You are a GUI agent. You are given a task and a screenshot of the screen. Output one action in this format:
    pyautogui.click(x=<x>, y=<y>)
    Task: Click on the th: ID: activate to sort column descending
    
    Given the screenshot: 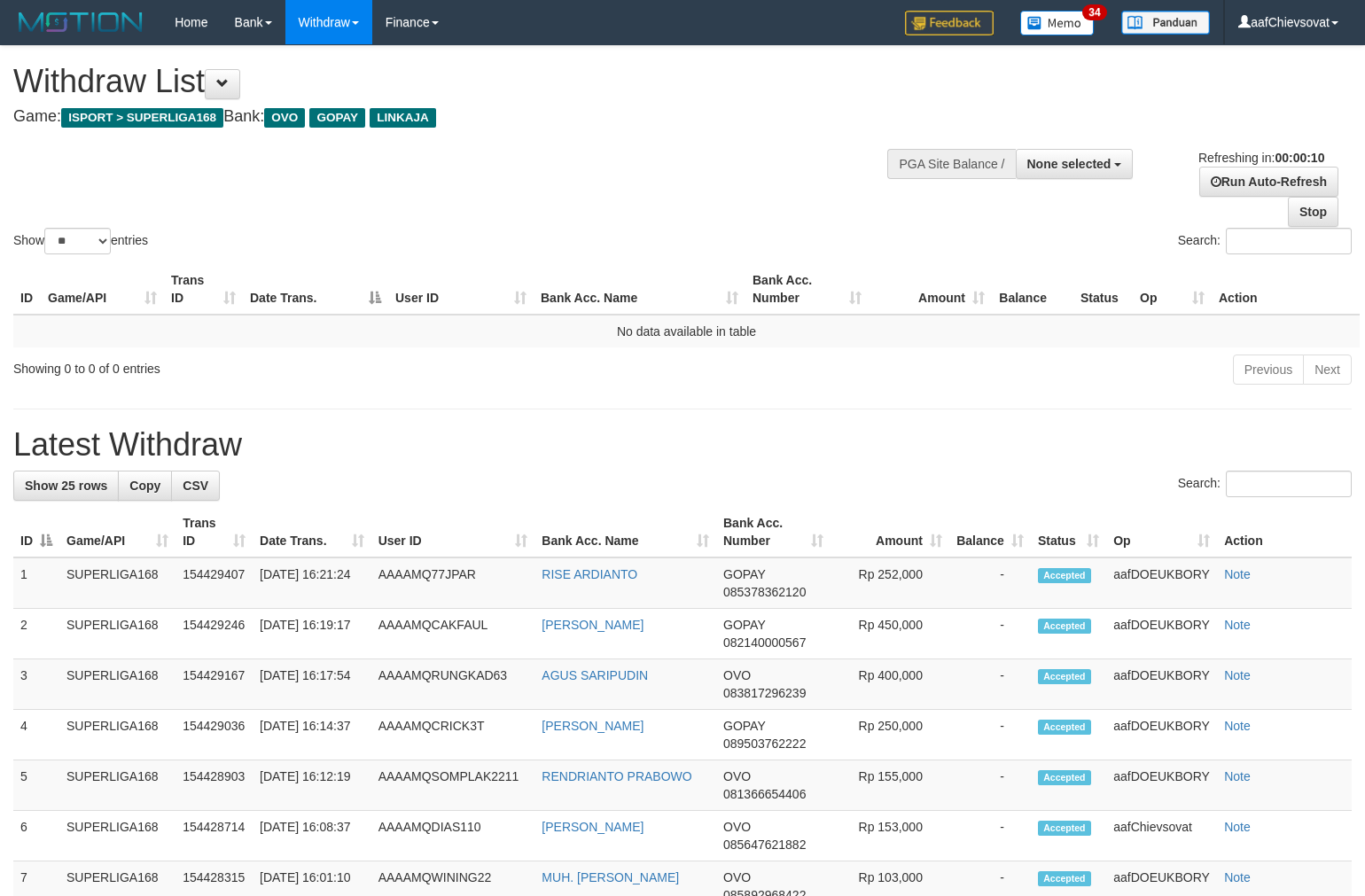 What is the action you would take?
    pyautogui.click(x=37, y=531)
    